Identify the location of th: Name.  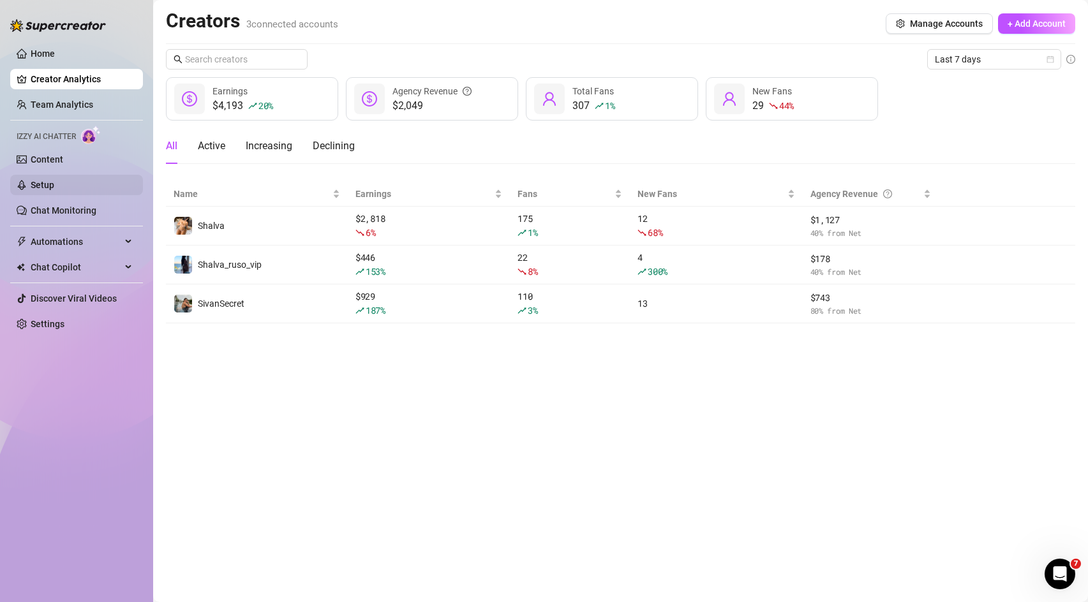
(257, 194).